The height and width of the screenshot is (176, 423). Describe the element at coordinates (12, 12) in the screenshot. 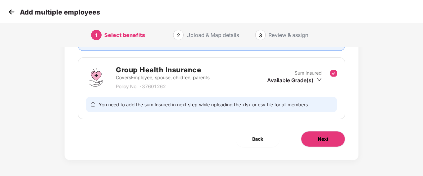

I see `img: svg+xml;base64,PHN2ZyB4bWxucz0iaHR0cDovL3d3dy53My5vcmcvMjAwMC9zdmciIHdpZHRoPSIzMCIgaGVpZ2h0PSIzMC...` at that location.